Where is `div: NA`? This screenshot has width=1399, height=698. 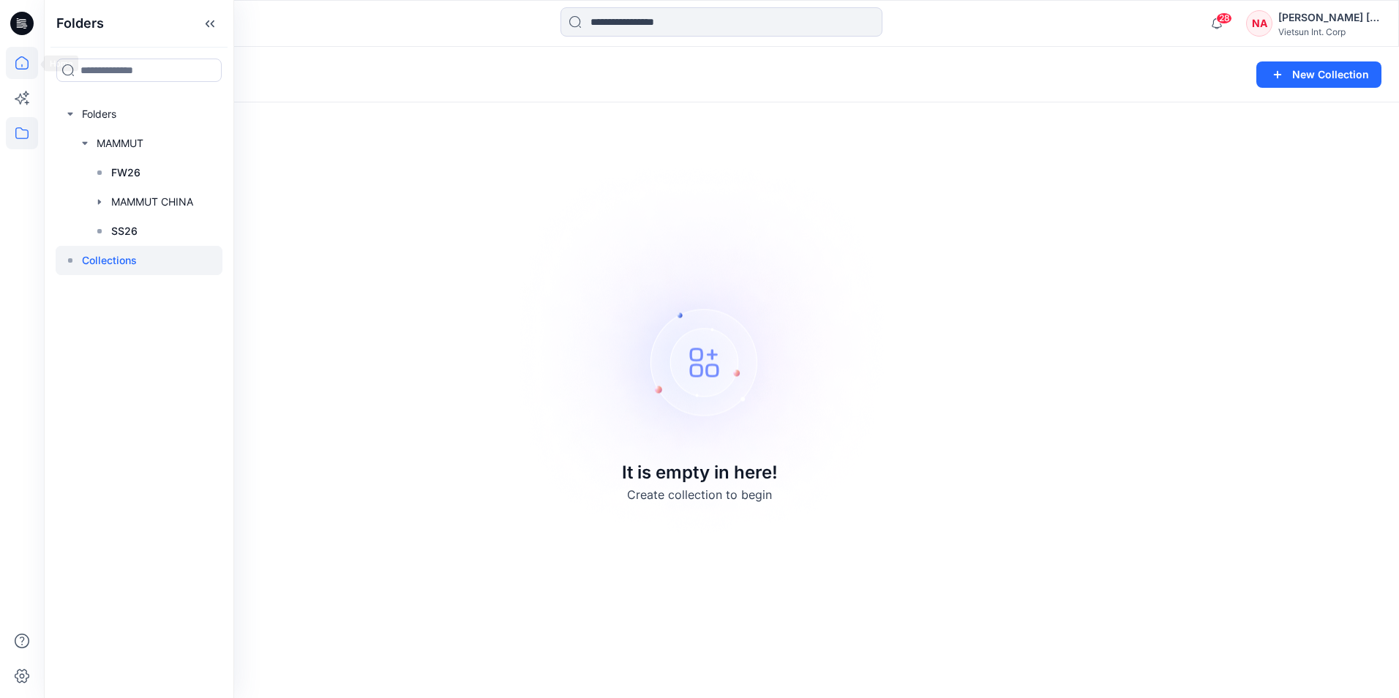 div: NA is located at coordinates (1260, 23).